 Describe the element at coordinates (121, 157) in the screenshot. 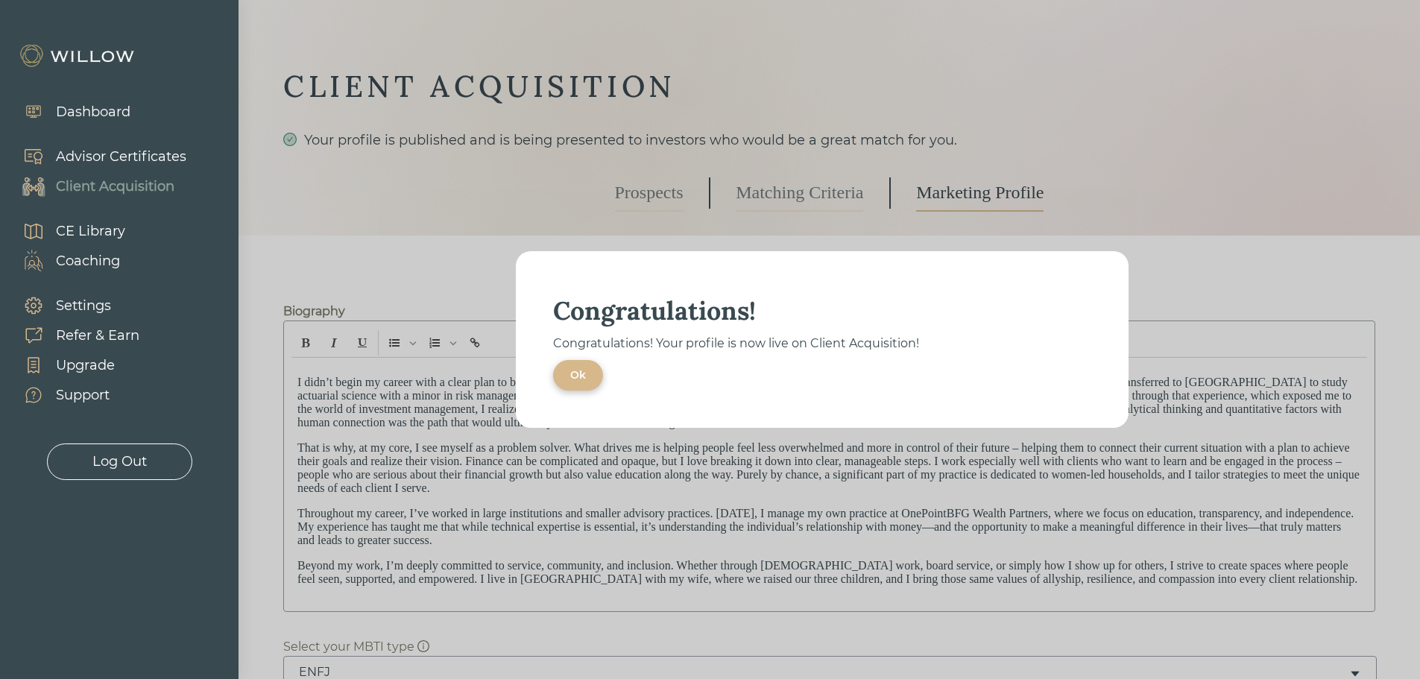

I see `div: Advisor Certificates` at that location.